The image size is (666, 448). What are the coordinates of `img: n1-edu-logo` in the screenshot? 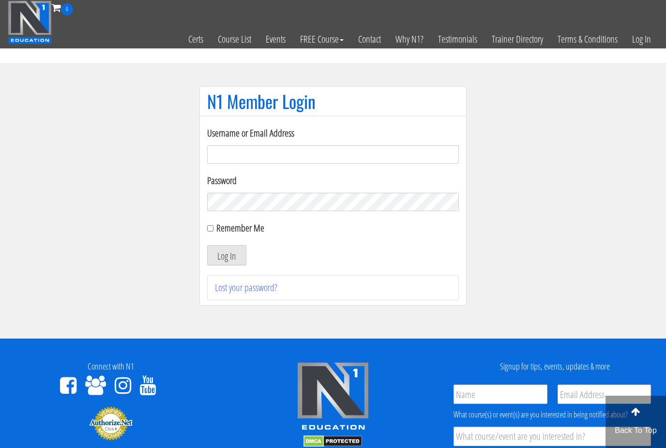 It's located at (333, 398).